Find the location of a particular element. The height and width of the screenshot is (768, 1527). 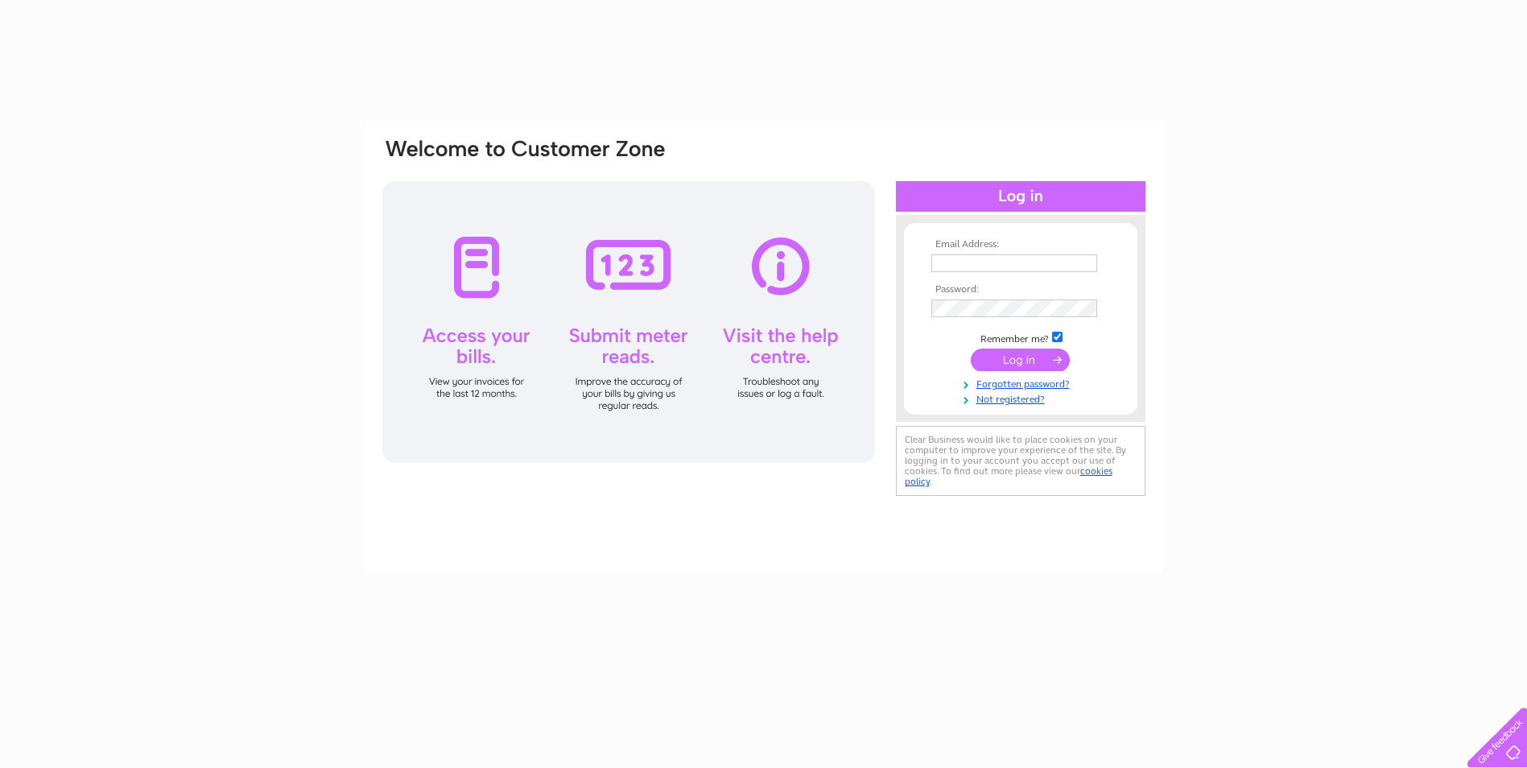

div: Clear Business would like to place cookies on your computer to improve your experience of the sit... is located at coordinates (1021, 461).